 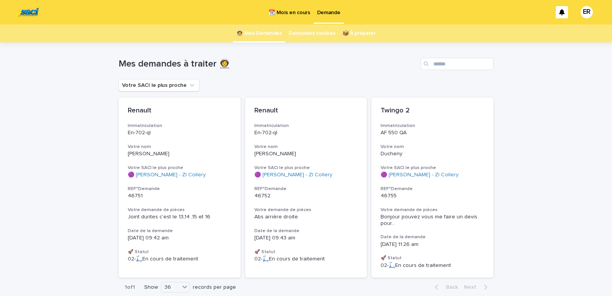 What do you see at coordinates (268, 64) in the screenshot?
I see `h1: Mes demandes à traiter 👩‍🚀` at bounding box center [268, 64].